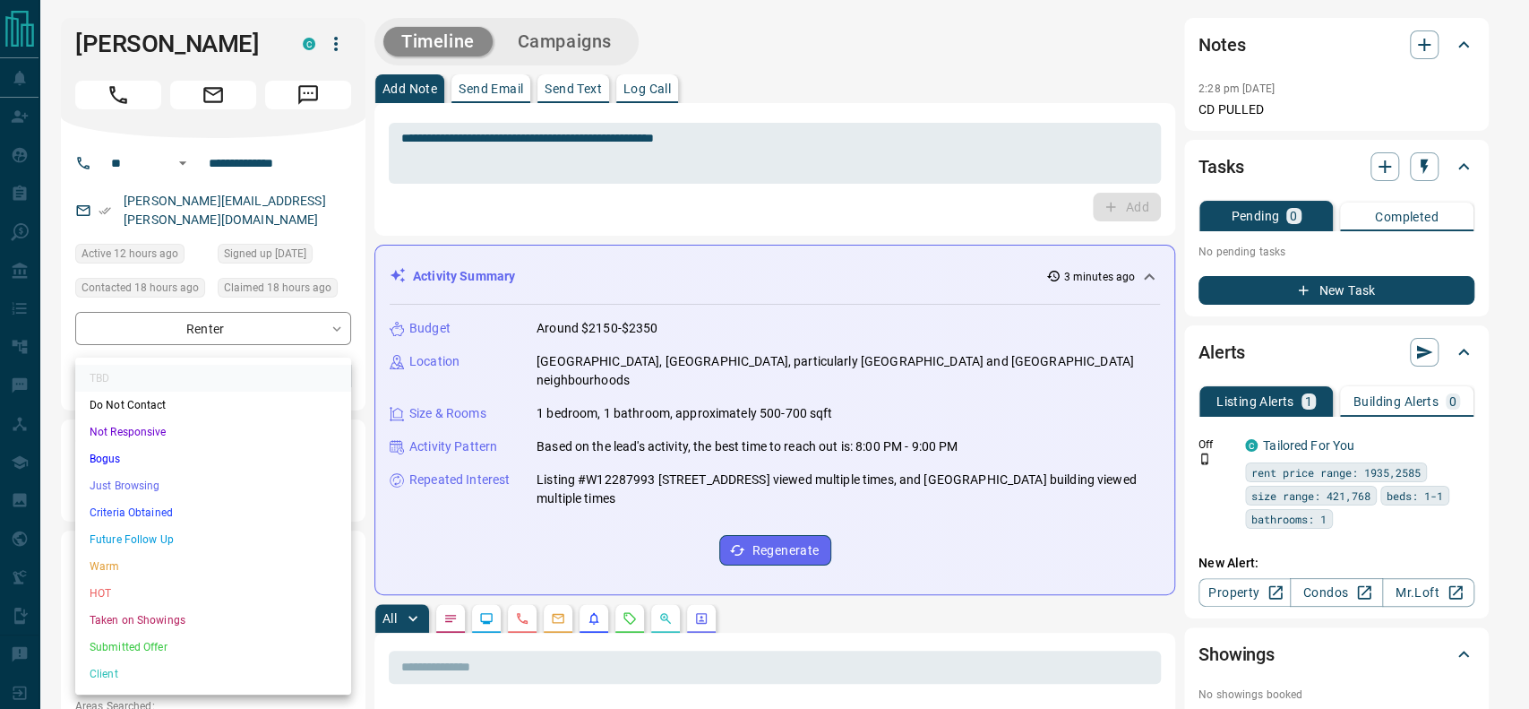 This screenshot has height=709, width=1529. Describe the element at coordinates (213, 432) in the screenshot. I see `li: Not Responsive` at that location.